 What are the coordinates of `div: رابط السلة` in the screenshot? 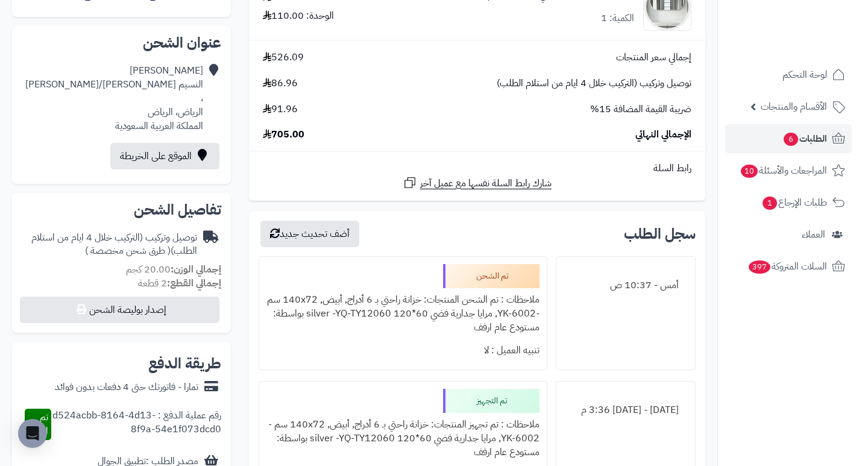 It's located at (477, 168).